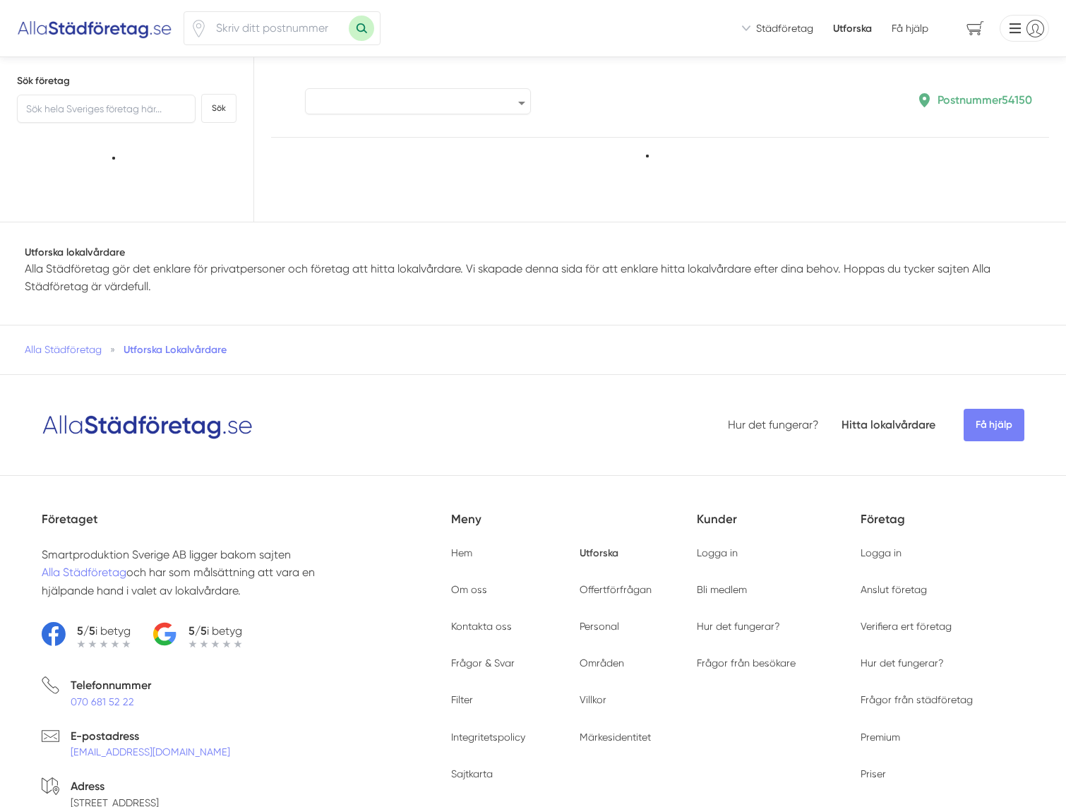 The height and width of the screenshot is (807, 1066). I want to click on h5: Kunder, so click(778, 527).